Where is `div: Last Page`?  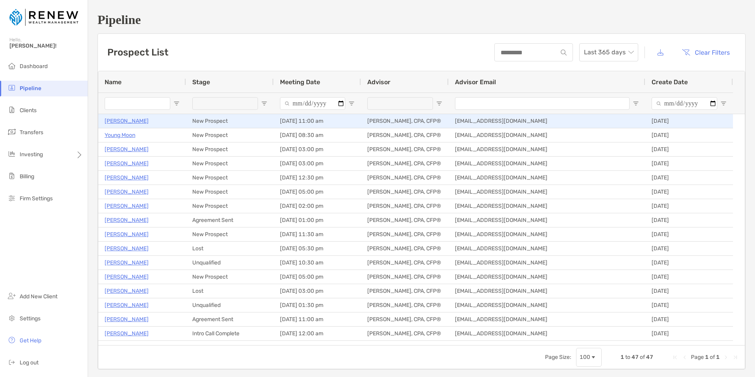 div: Last Page is located at coordinates (735, 357).